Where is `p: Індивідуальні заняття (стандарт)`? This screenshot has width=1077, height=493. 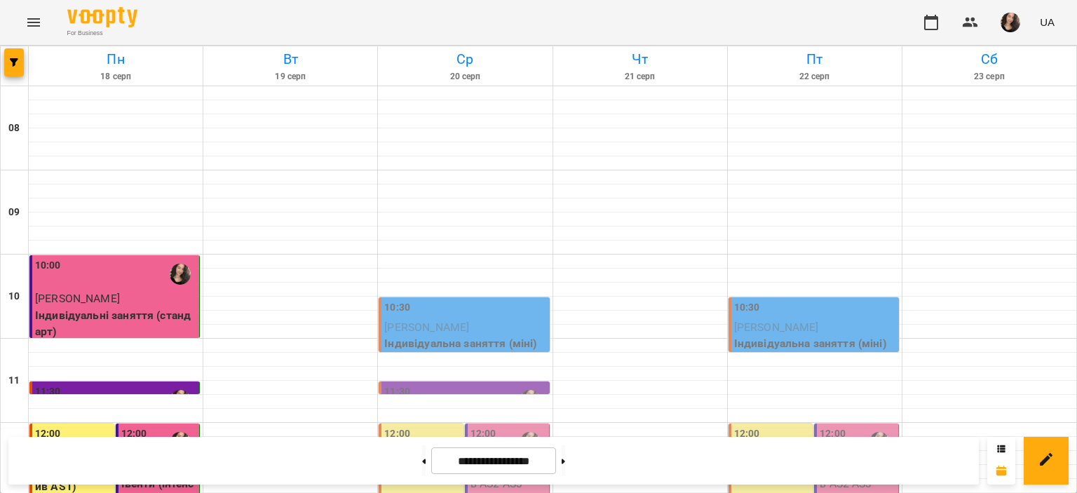
p: Індивідуальні заняття (стандарт) is located at coordinates (116, 323).